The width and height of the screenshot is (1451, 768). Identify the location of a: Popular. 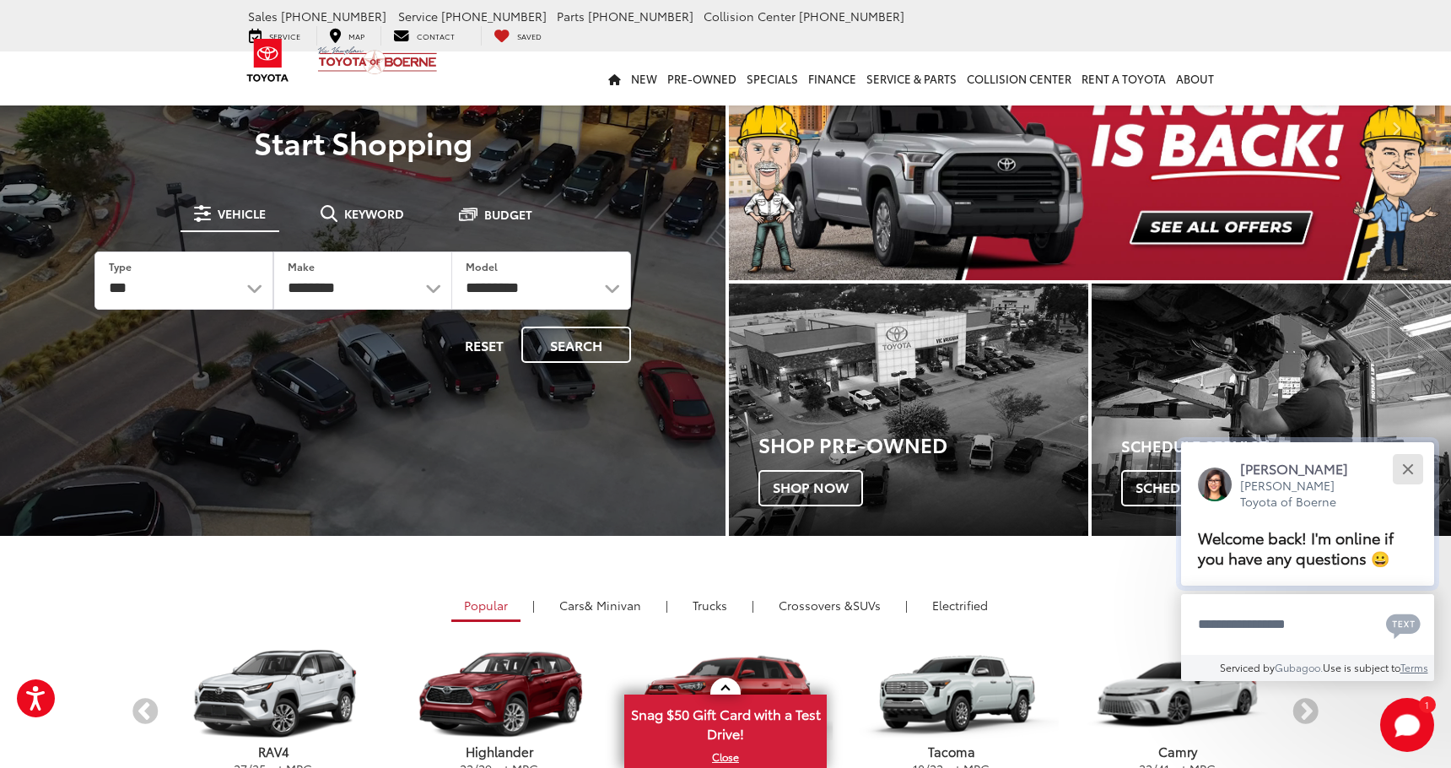
(486, 606).